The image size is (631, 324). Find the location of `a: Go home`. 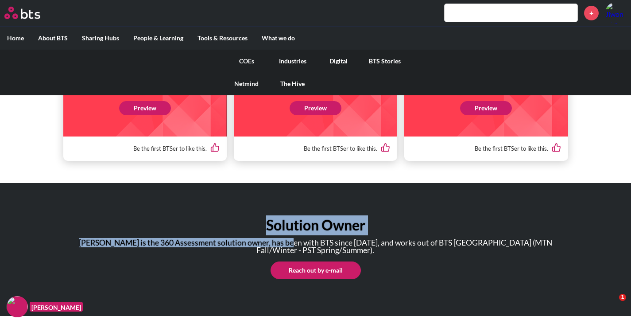

a: Go home is located at coordinates (31, 13).